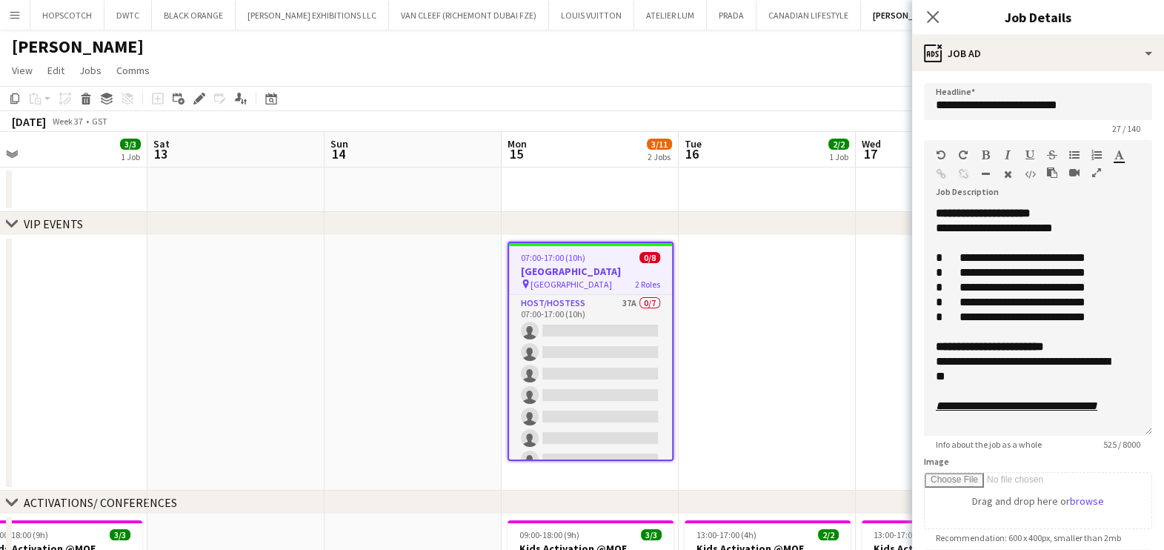  What do you see at coordinates (338, 153) in the screenshot?
I see `span: 14` at bounding box center [338, 153].